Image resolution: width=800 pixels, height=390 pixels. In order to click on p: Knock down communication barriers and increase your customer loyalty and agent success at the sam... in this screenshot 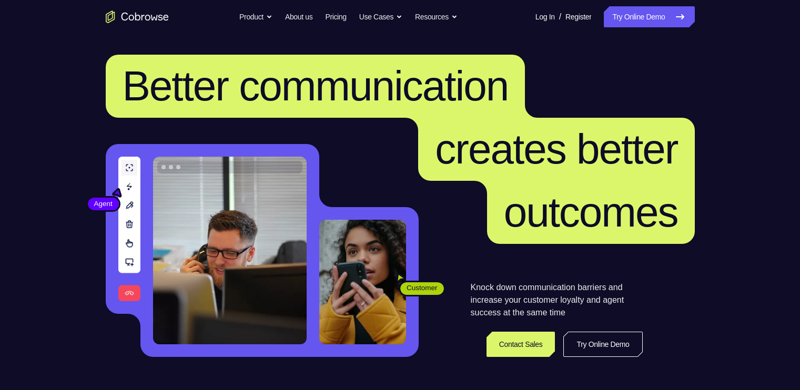, I will do `click(556, 300)`.